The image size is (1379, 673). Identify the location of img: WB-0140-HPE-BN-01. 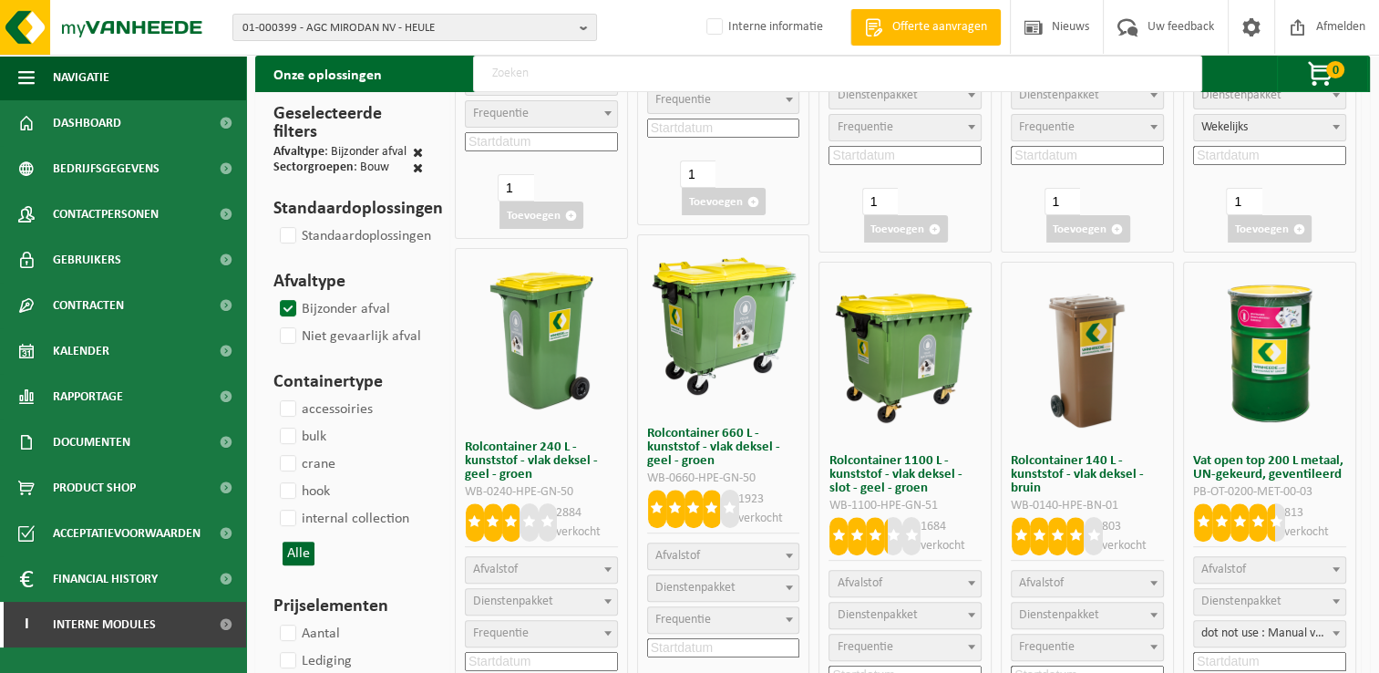
(1087, 354).